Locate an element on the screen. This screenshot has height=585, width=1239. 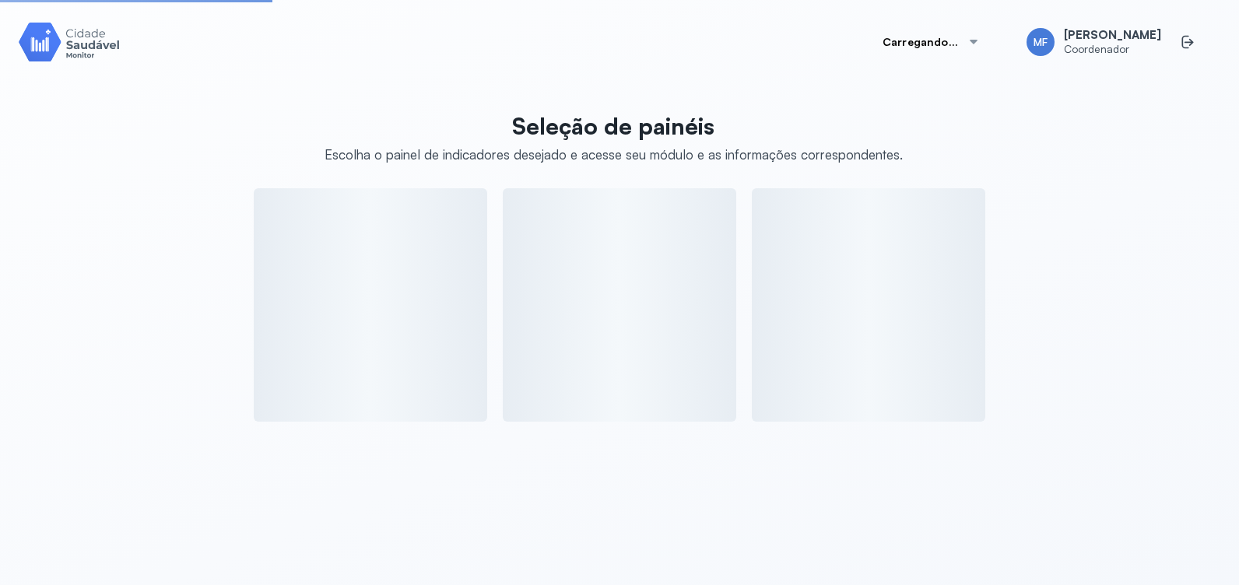
div: Escolha o painel de indicadores desejado e acesse seu módulo e as informações correspondentes. is located at coordinates (613, 154).